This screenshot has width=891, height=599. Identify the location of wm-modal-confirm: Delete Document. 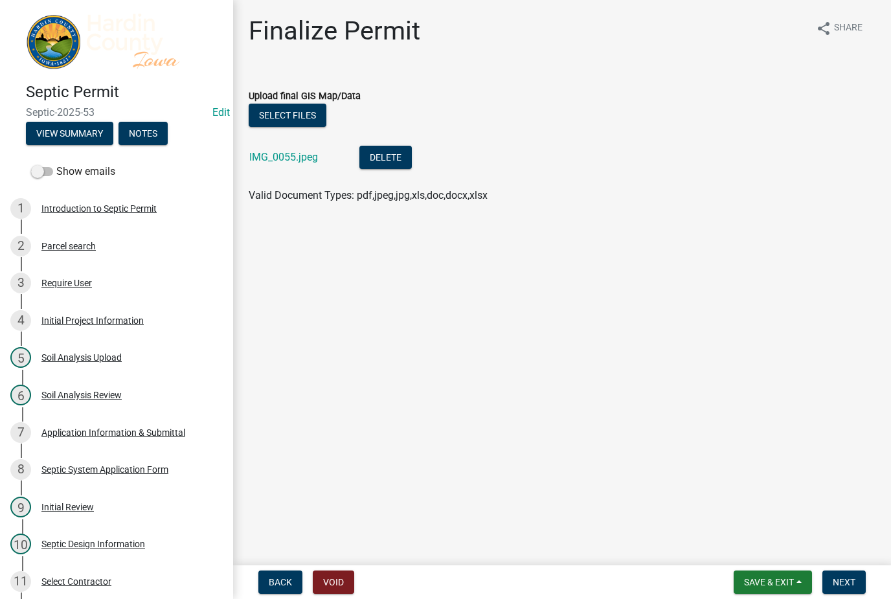
(385, 158).